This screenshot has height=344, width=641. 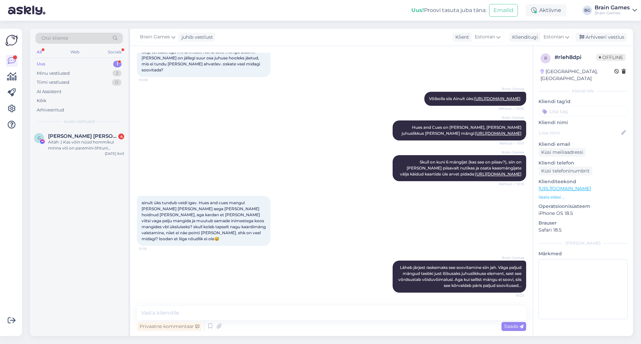 I want to click on p: Kliendi telefon, so click(x=583, y=163).